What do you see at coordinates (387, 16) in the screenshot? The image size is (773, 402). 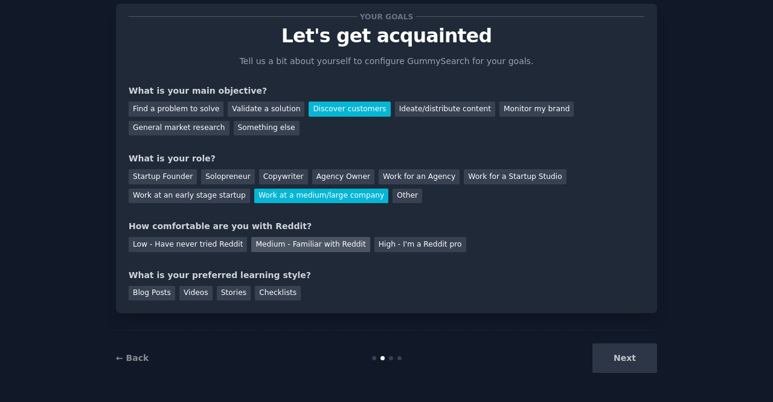 I see `span: Your goals` at bounding box center [387, 16].